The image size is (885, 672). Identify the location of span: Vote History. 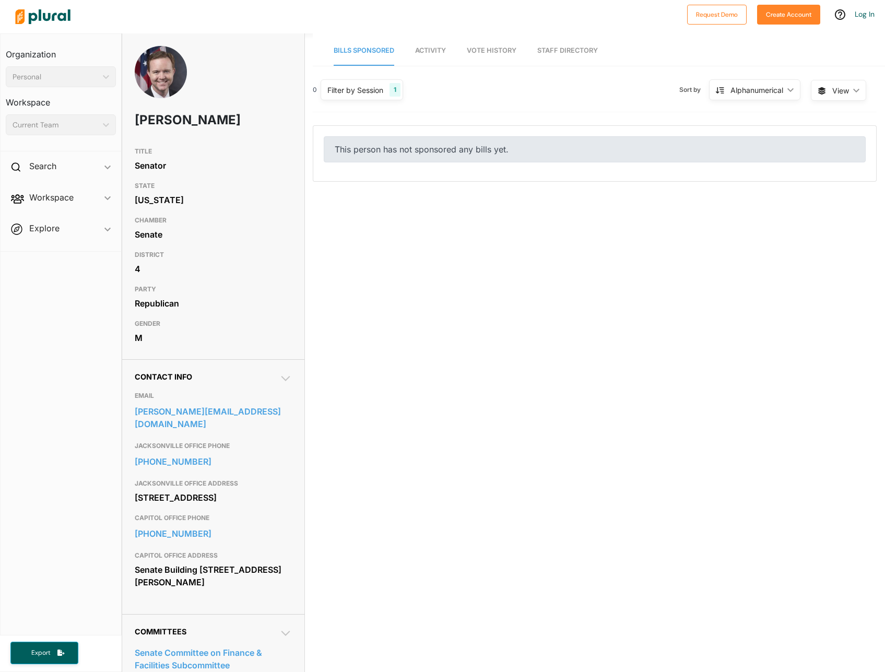
(491, 50).